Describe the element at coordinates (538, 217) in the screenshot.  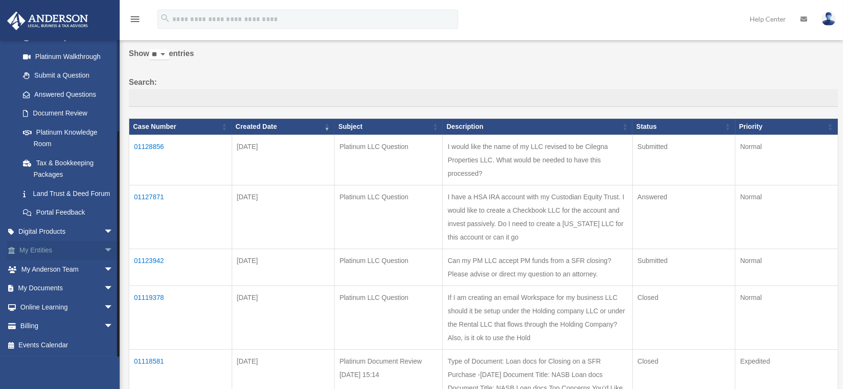
I see `td: I have a HSA IRA account with my Custodian Equity Trust. I would like to create a Checkbook LLC f...` at that location.